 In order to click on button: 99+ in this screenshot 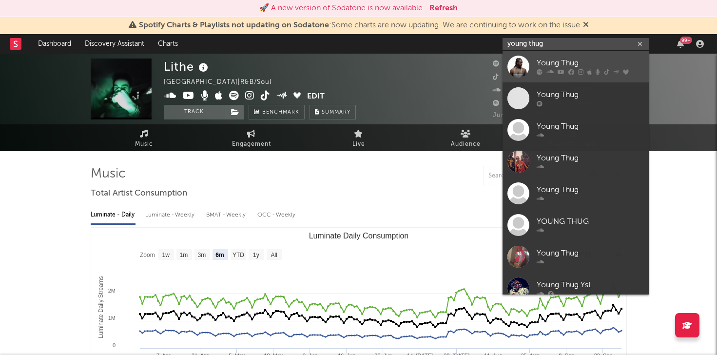, I will do `click(680, 44)`.